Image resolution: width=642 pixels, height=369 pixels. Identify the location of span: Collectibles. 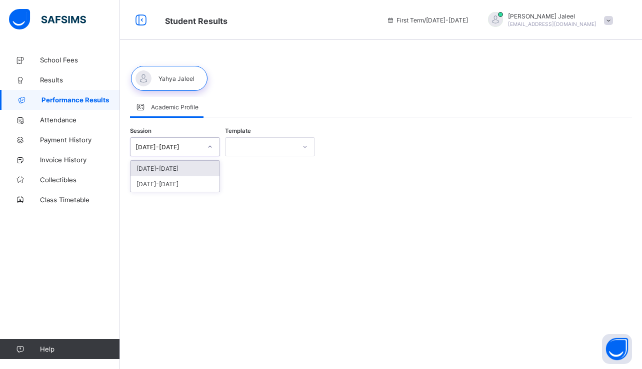
(80, 180).